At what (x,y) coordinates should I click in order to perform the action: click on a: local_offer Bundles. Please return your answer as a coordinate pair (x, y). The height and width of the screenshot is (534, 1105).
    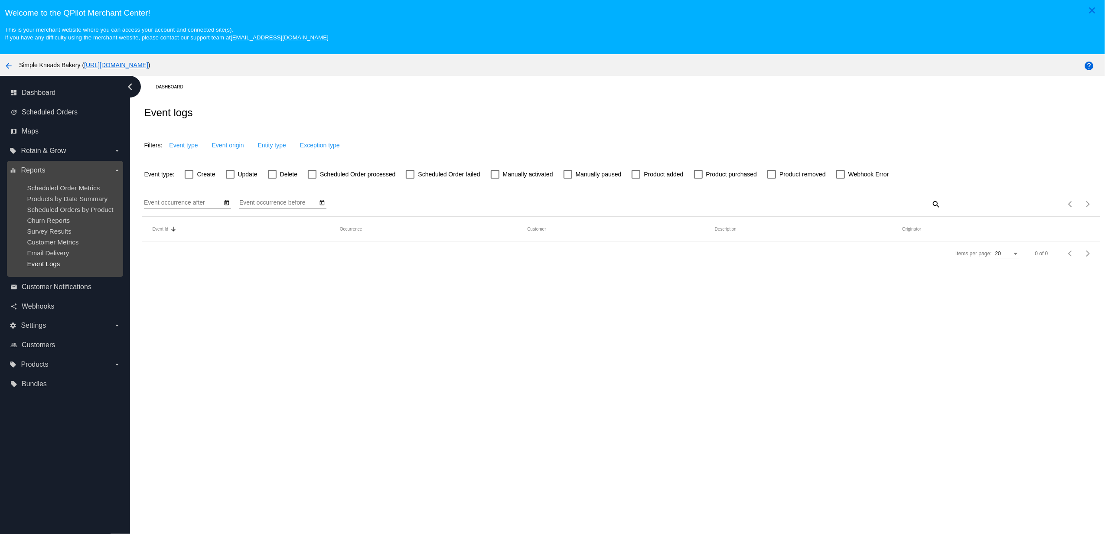
    Looking at the image, I should click on (65, 384).